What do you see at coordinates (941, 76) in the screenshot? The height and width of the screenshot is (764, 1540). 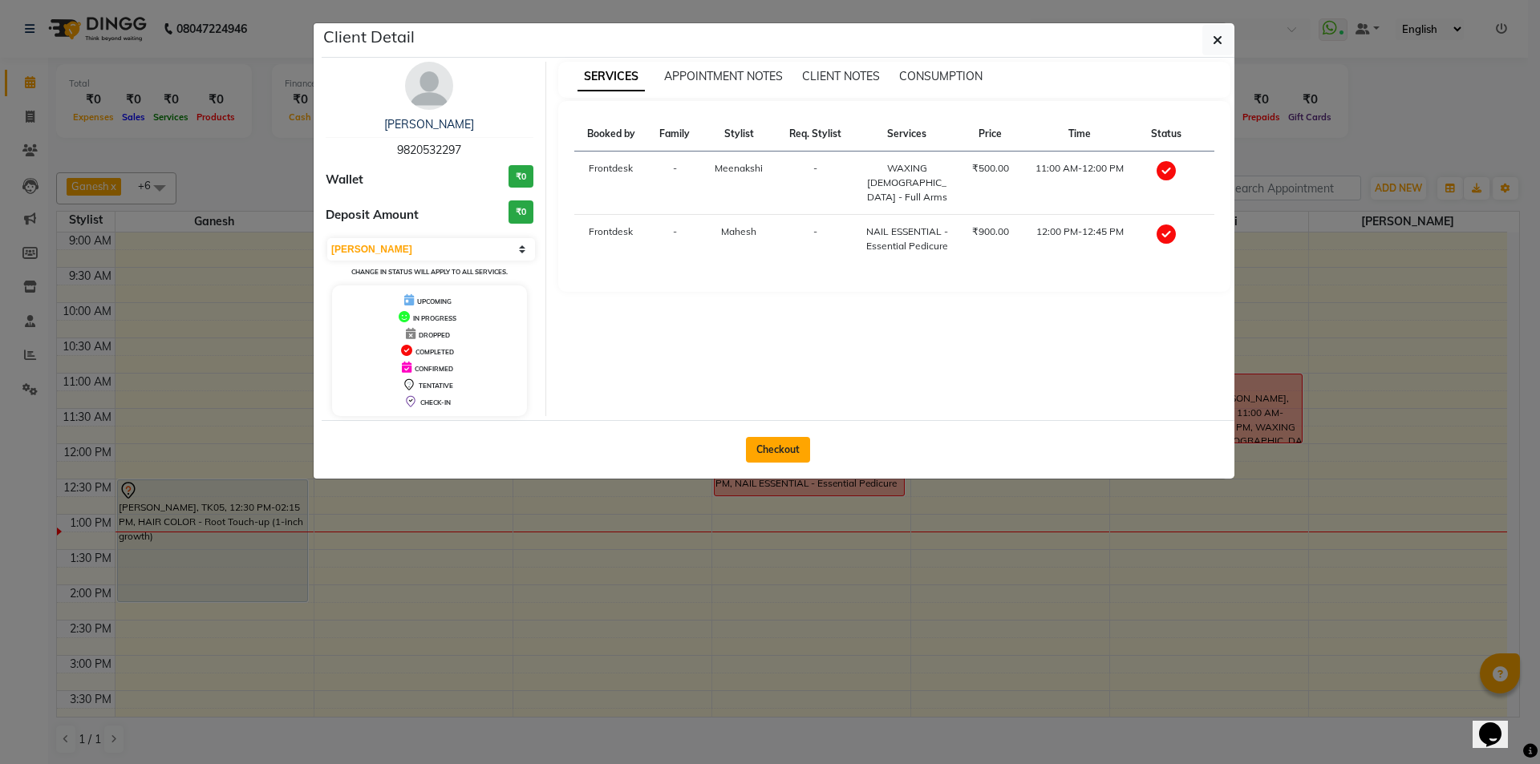 I see `span: CONSUMPTION` at bounding box center [941, 76].